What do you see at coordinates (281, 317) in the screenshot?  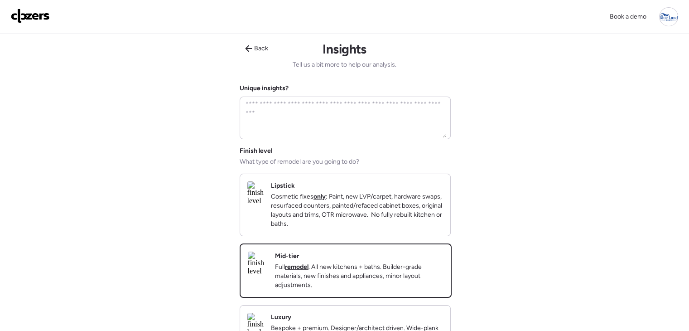 I see `h2: Luxury` at bounding box center [281, 317].